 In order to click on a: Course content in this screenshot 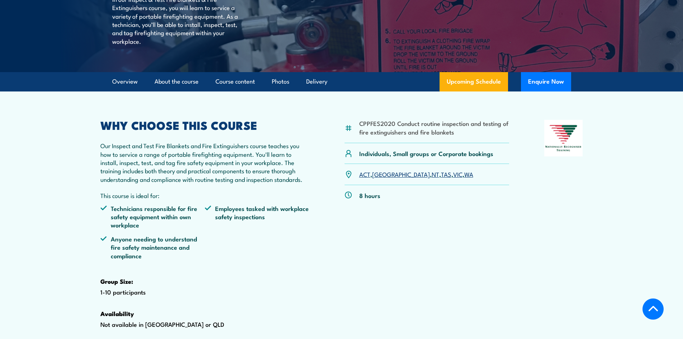, I will do `click(235, 81)`.